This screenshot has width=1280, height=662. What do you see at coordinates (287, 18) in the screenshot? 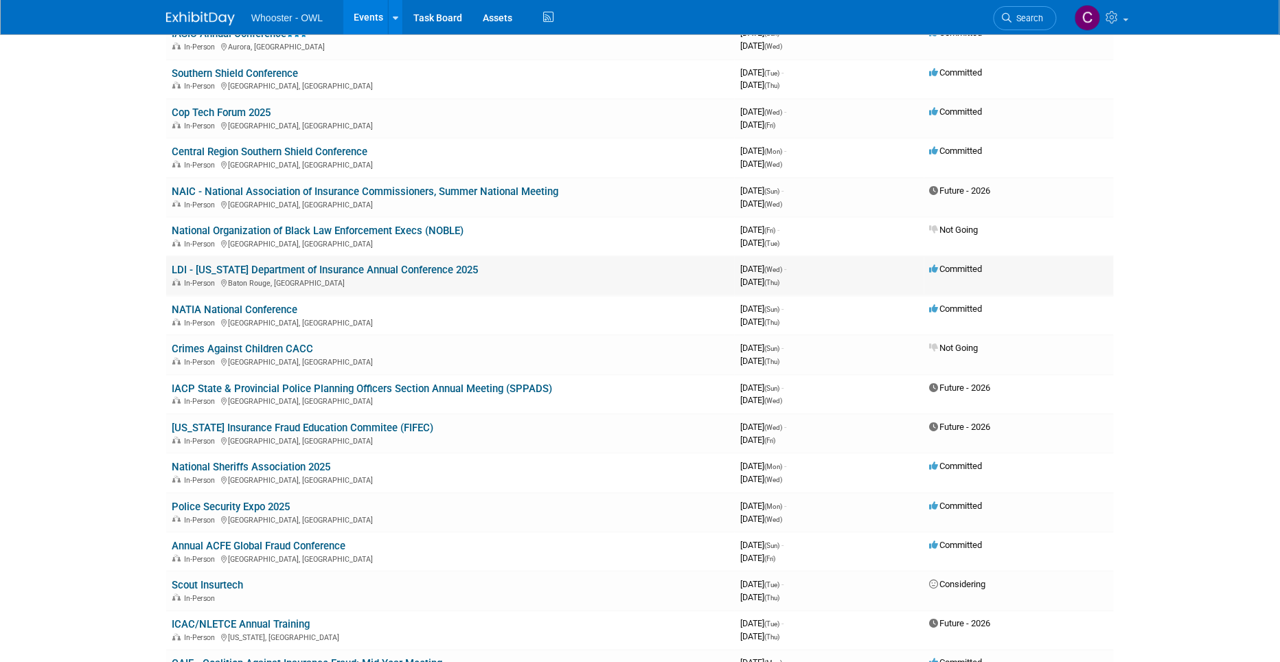
I see `span: Whooster - OWL` at bounding box center [287, 18].